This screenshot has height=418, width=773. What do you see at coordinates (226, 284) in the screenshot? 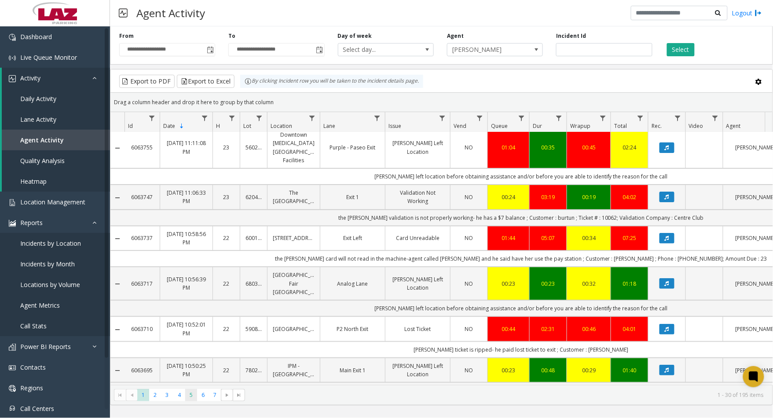
I see `a: 22` at bounding box center [226, 284].